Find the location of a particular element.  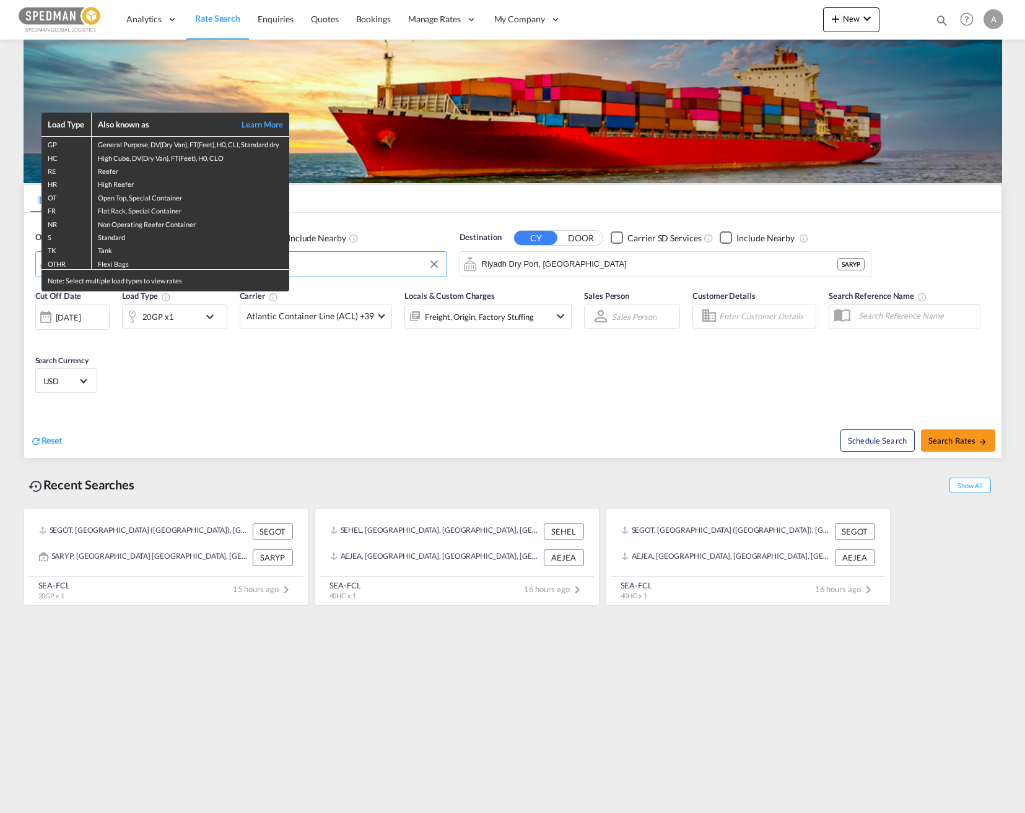

td: FR is located at coordinates (66, 209).